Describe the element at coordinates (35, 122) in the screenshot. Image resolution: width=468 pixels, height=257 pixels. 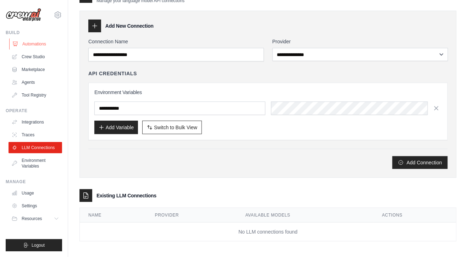
I see `a: Integrations` at that location.